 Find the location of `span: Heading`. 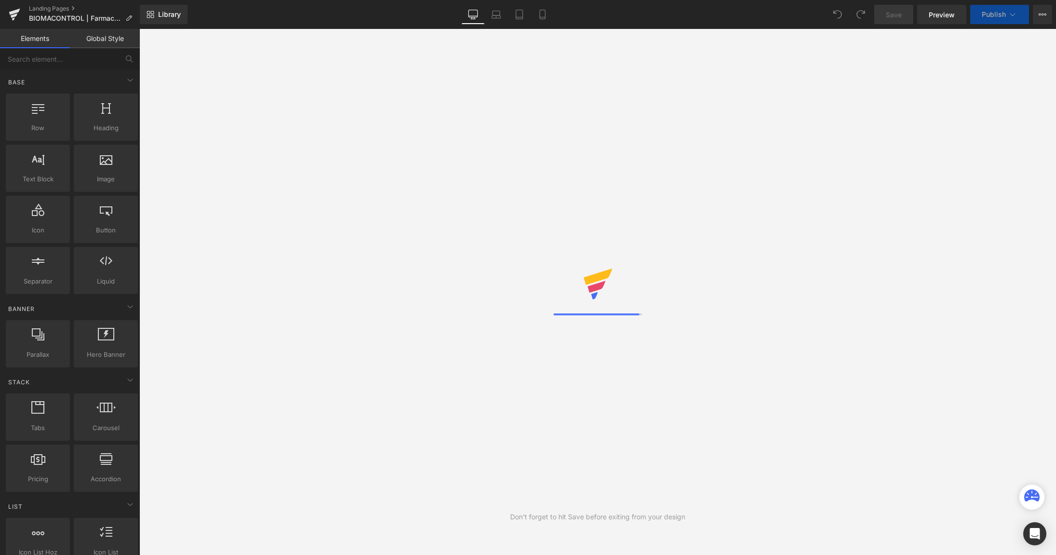

span: Heading is located at coordinates (106, 128).